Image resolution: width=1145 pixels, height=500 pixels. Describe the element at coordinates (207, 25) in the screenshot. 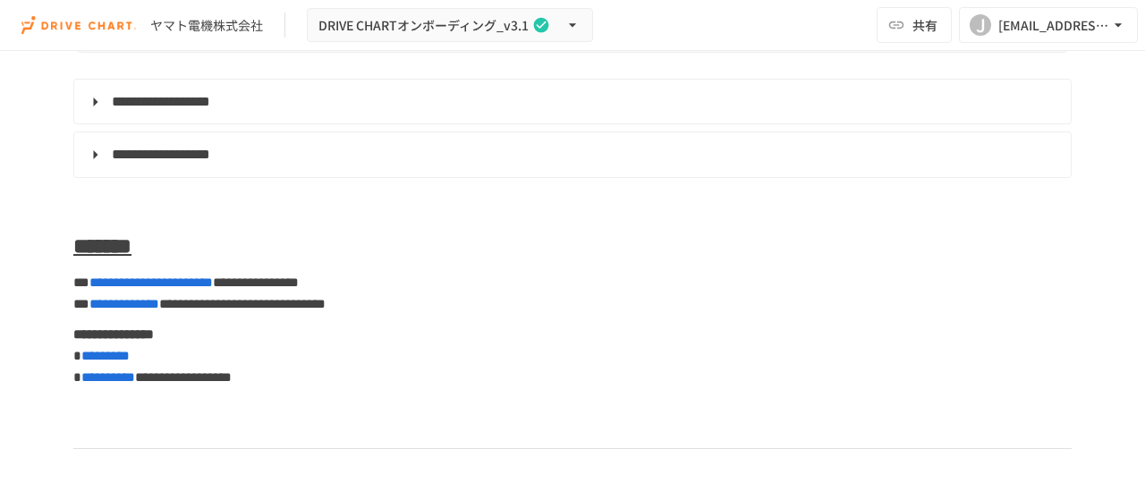

I see `div: ヤマト電機株式会社` at that location.